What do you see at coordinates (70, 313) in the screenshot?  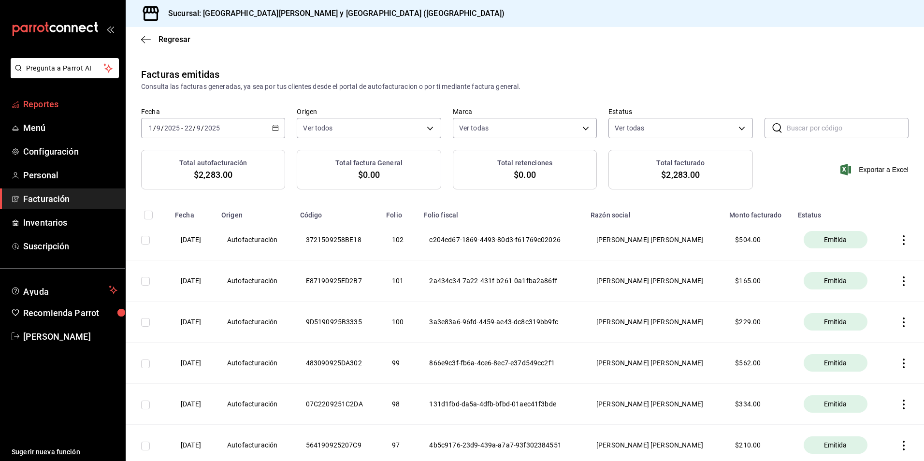 I see `span: Recomienda Parrot` at bounding box center [70, 313].